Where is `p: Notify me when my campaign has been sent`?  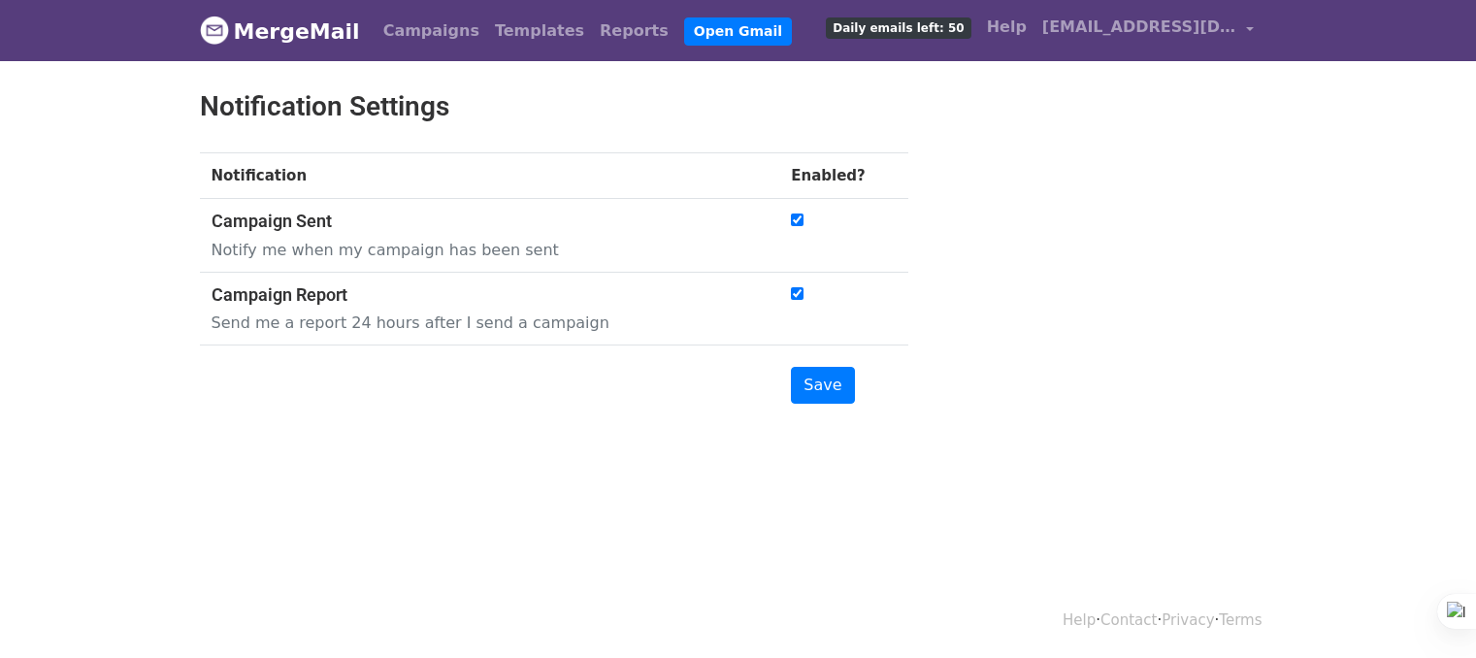
p: Notify me when my campaign has been sent is located at coordinates (480, 249).